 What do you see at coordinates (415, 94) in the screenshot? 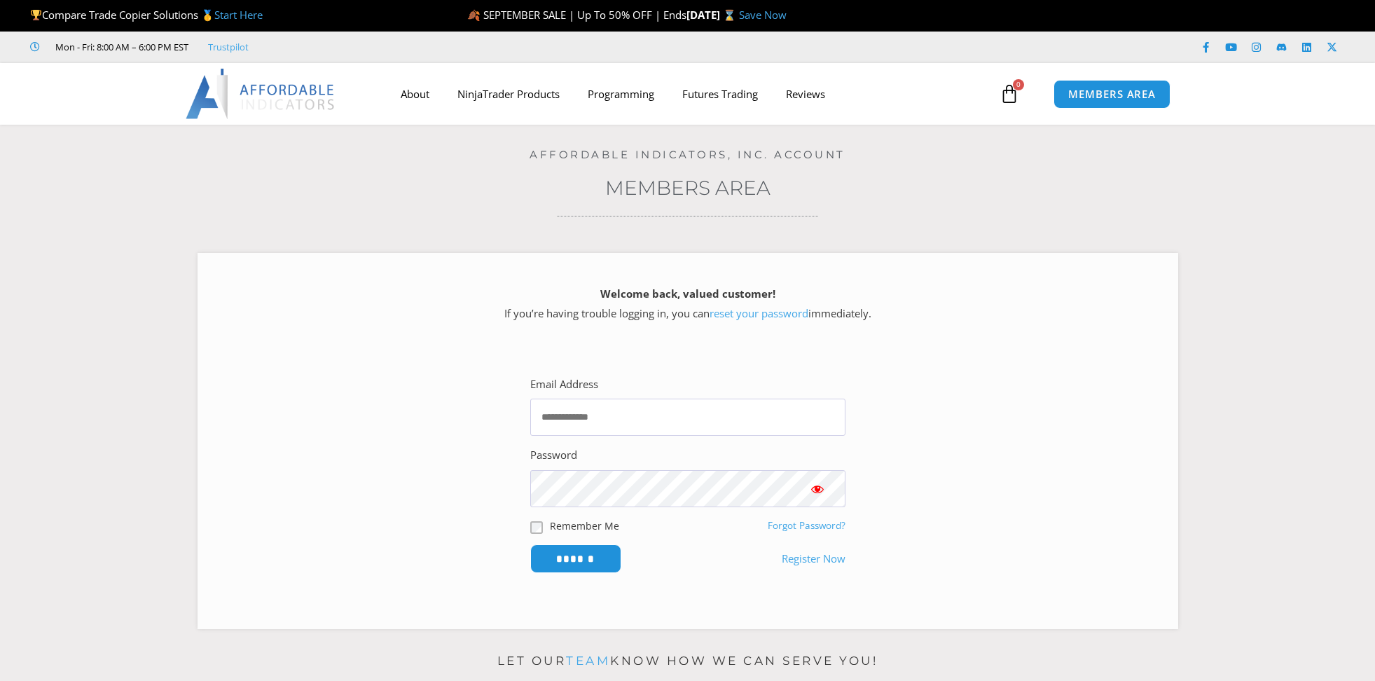
I see `a: About` at bounding box center [415, 94].